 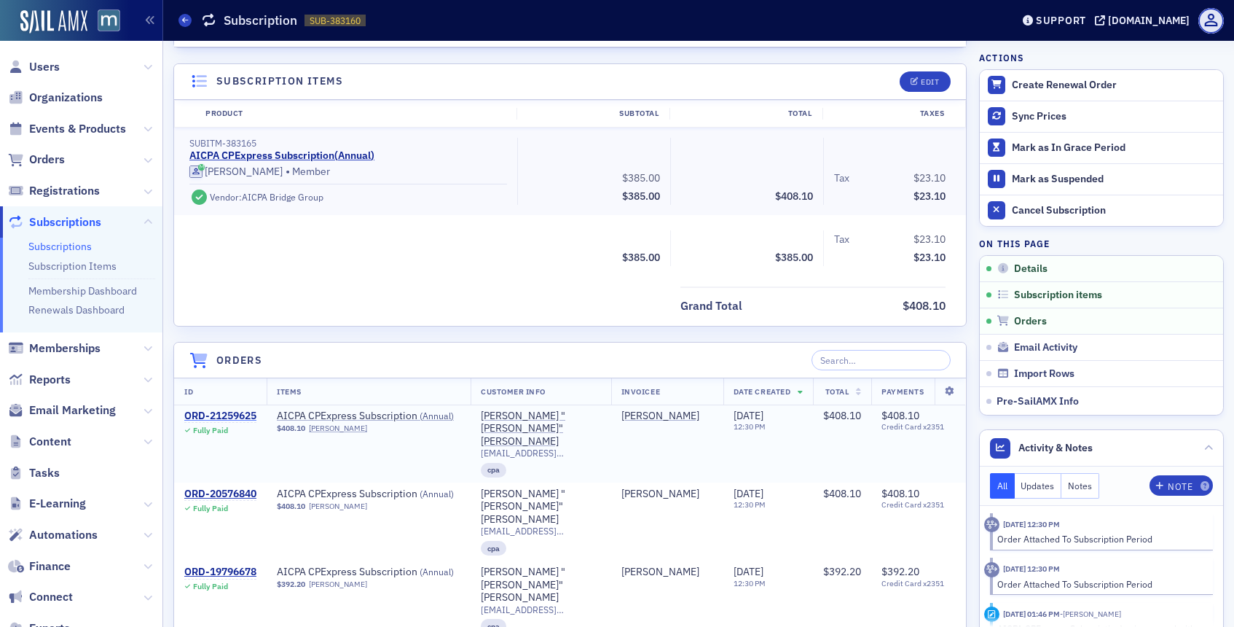 I want to click on div: Mark as In Grace Period, so click(x=1114, y=148).